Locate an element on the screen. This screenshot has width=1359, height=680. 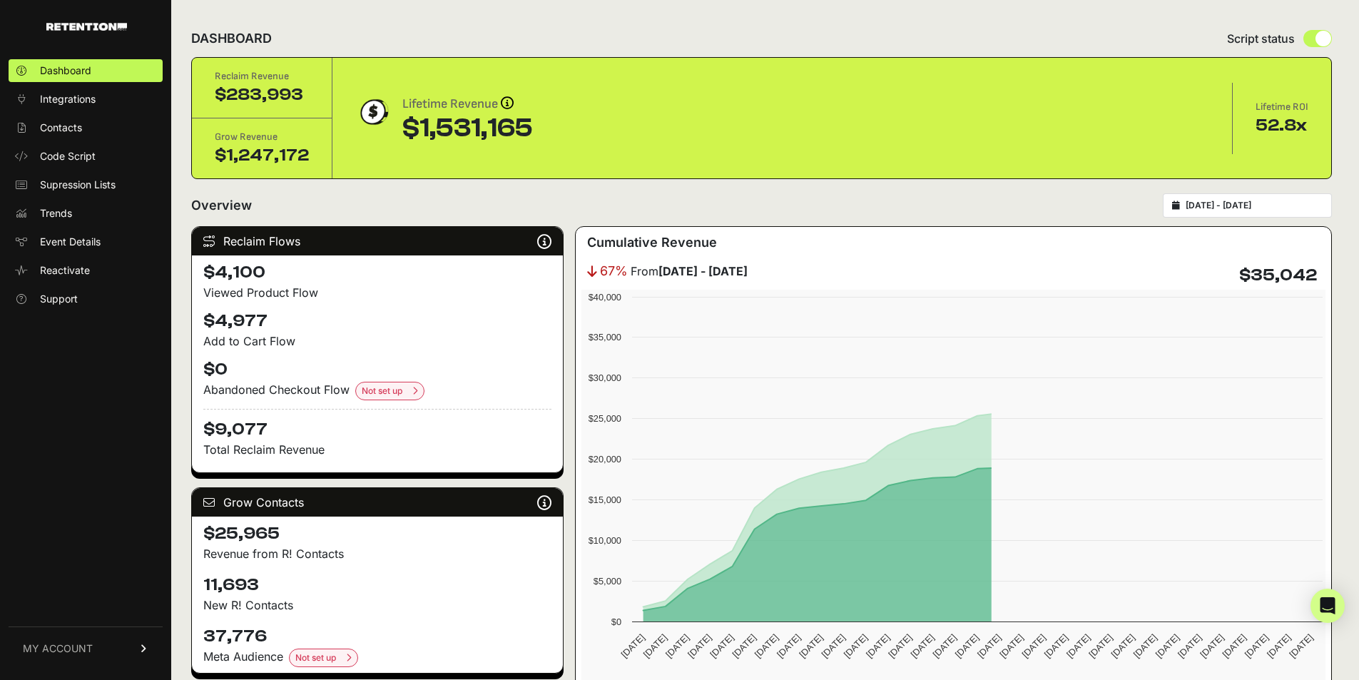
h4: $35,042 is located at coordinates (1278, 275).